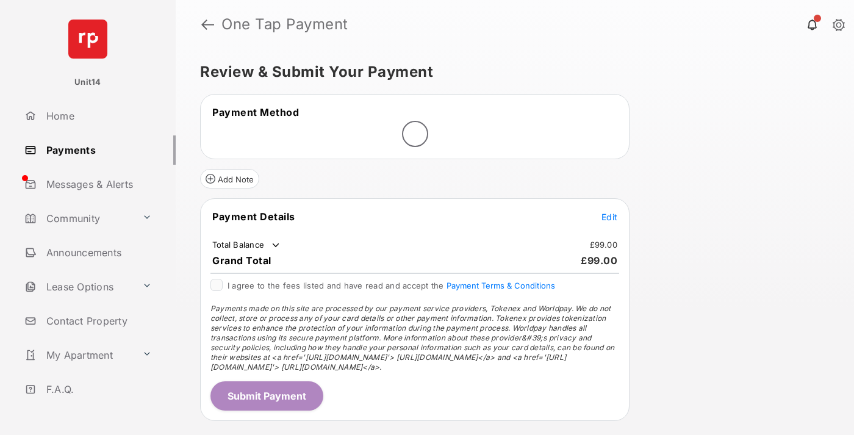 The width and height of the screenshot is (854, 435). What do you see at coordinates (599, 260) in the screenshot?
I see `span: £99.00` at bounding box center [599, 260].